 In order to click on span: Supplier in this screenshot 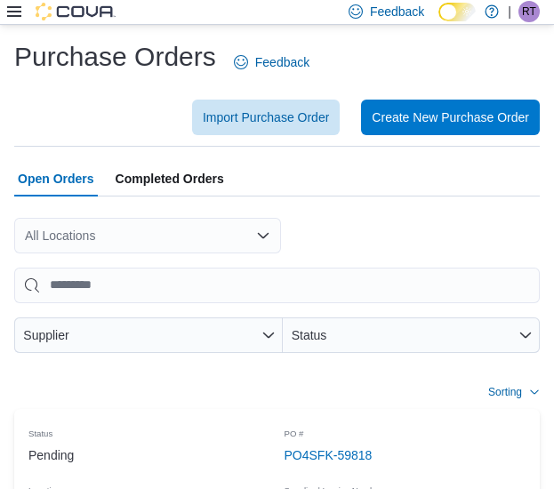, I will do `click(45, 335)`.